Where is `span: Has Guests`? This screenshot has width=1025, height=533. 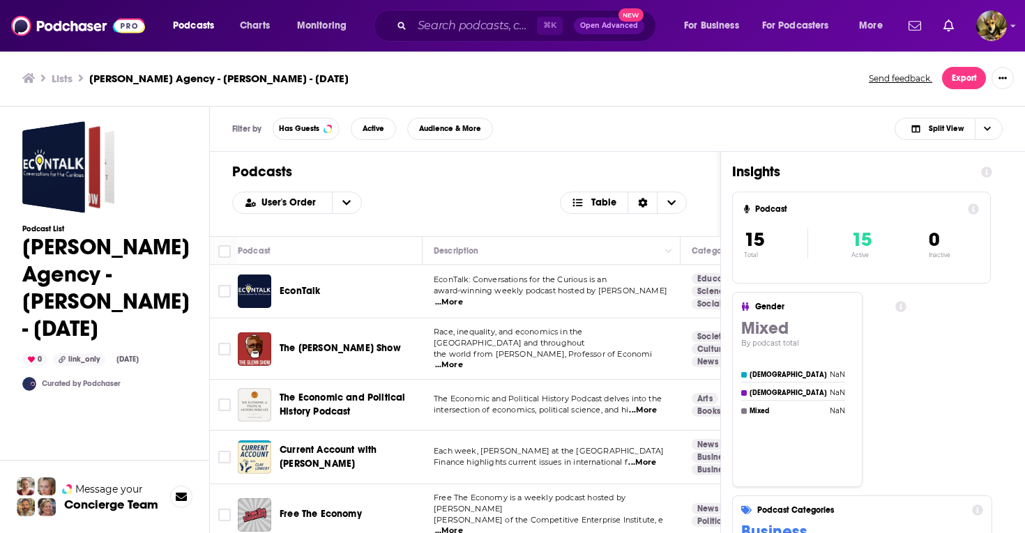 span: Has Guests is located at coordinates (299, 128).